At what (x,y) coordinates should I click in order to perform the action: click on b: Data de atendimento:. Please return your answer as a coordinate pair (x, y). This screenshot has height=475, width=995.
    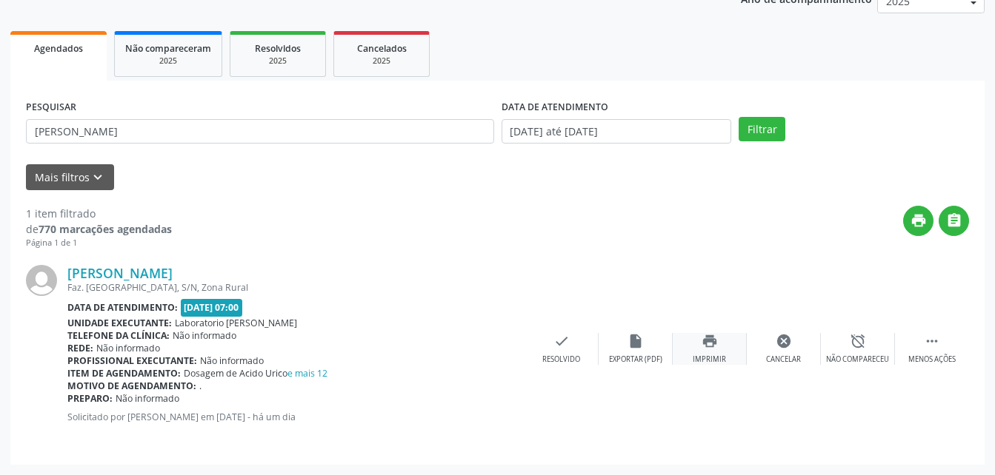
    Looking at the image, I should click on (122, 307).